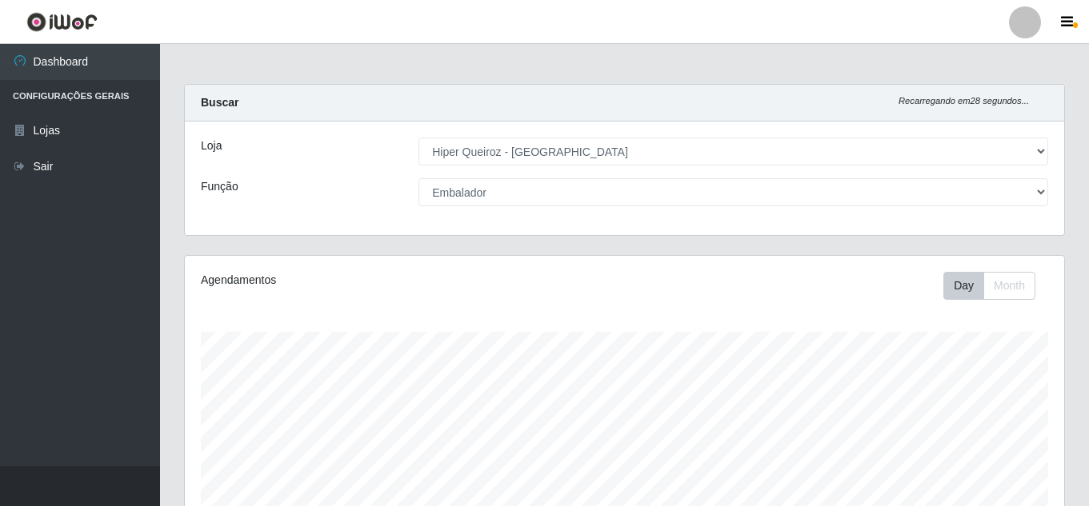  Describe the element at coordinates (219, 102) in the screenshot. I see `strong: Buscar` at that location.